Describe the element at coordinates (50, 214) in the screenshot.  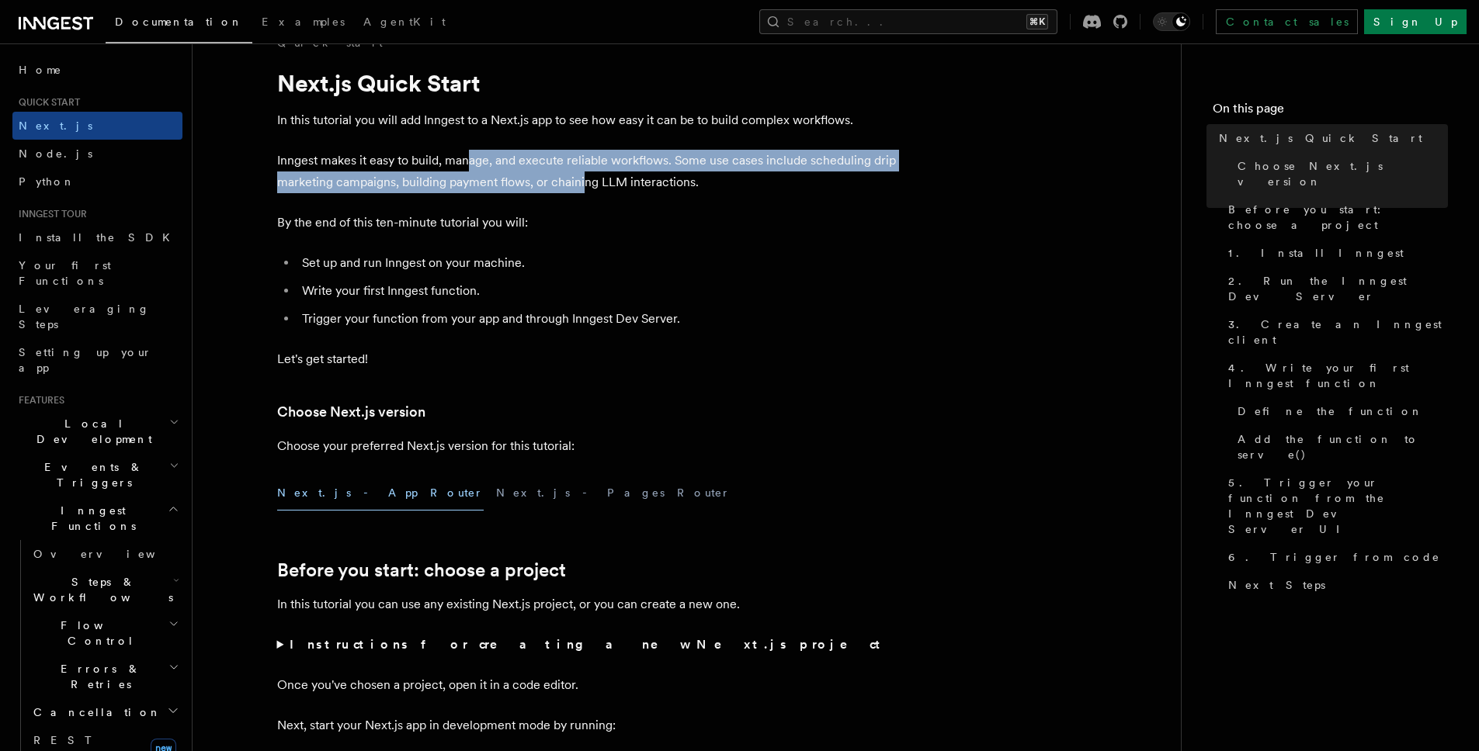
I see `span: Inngest tour` at that location.